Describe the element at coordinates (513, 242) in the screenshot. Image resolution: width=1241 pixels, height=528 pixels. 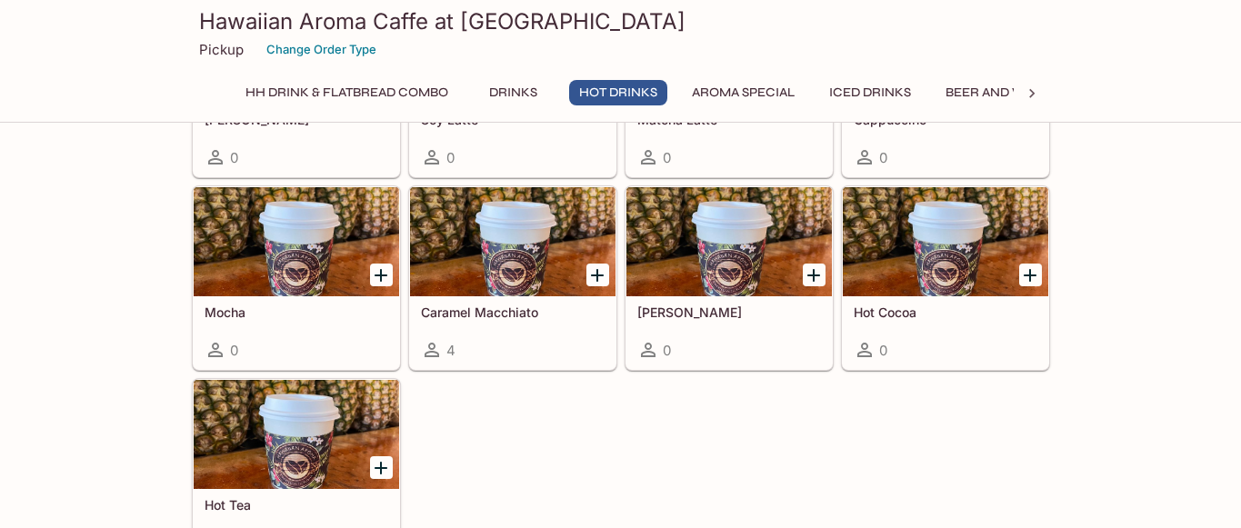
I see `div: Caramel Macchiato` at that location.